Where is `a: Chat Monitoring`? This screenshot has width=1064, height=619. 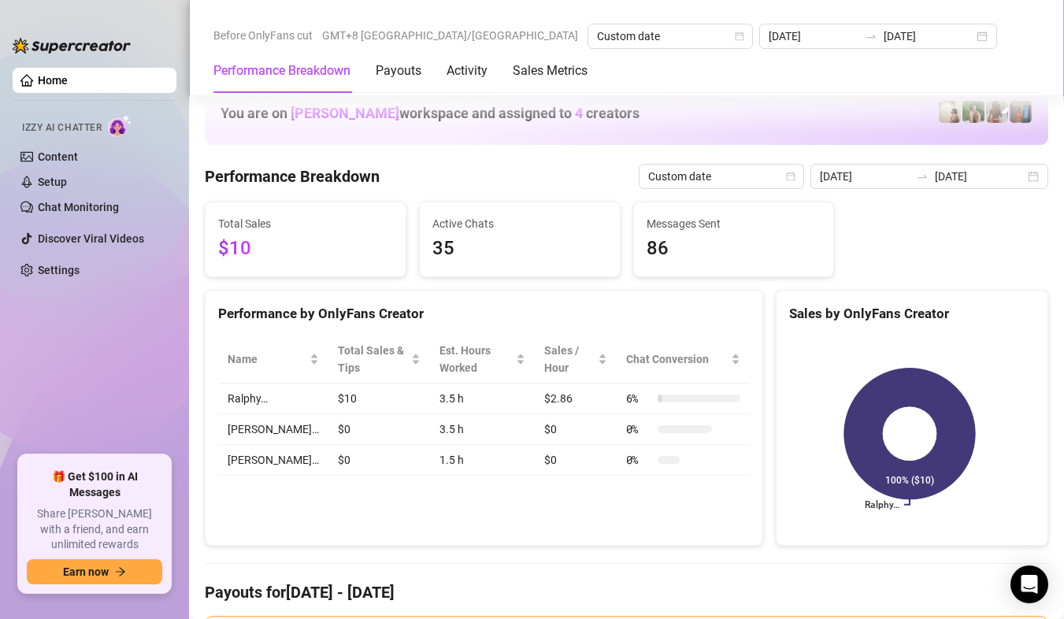
a: Chat Monitoring is located at coordinates (78, 207).